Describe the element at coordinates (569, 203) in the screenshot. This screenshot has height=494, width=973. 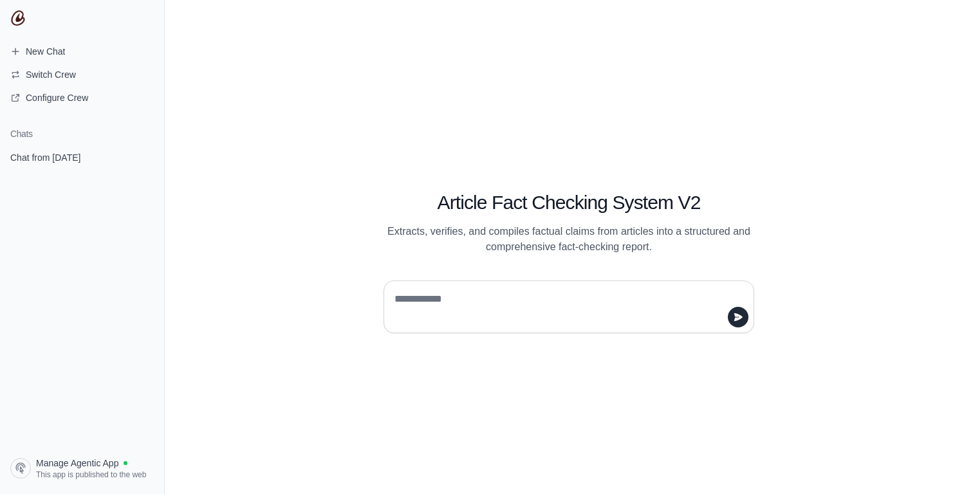
I see `h1: Article Fact Checking System V2` at that location.